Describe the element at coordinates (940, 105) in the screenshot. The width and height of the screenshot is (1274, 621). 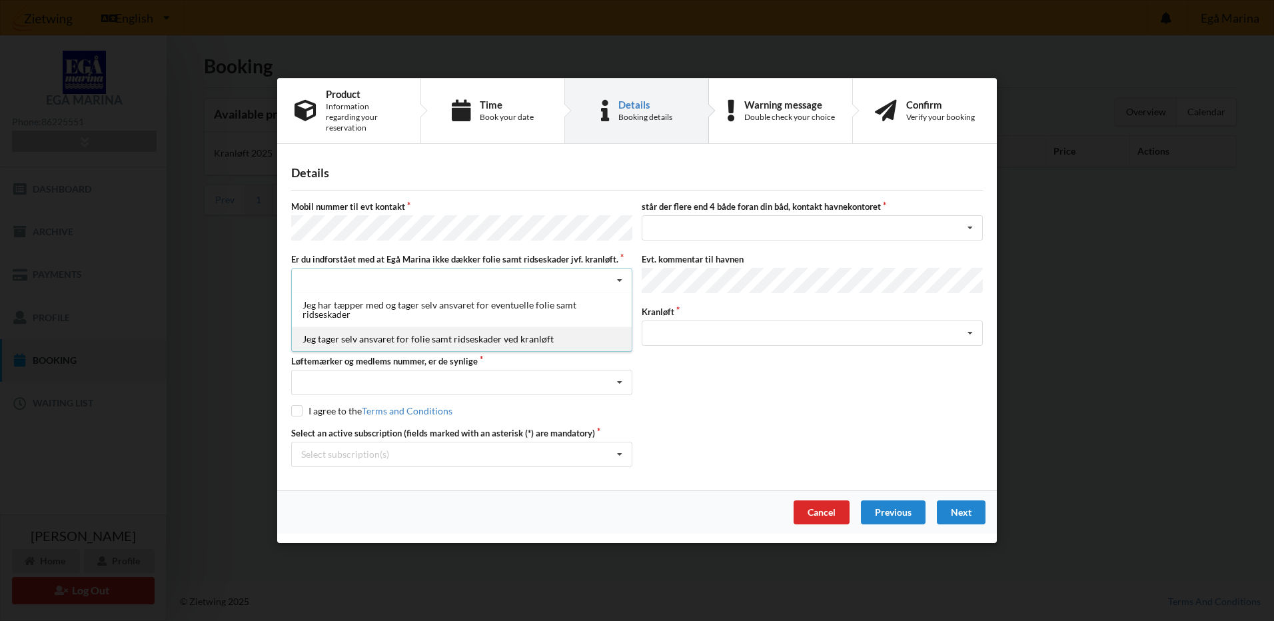
I see `div: Confirm` at that location.